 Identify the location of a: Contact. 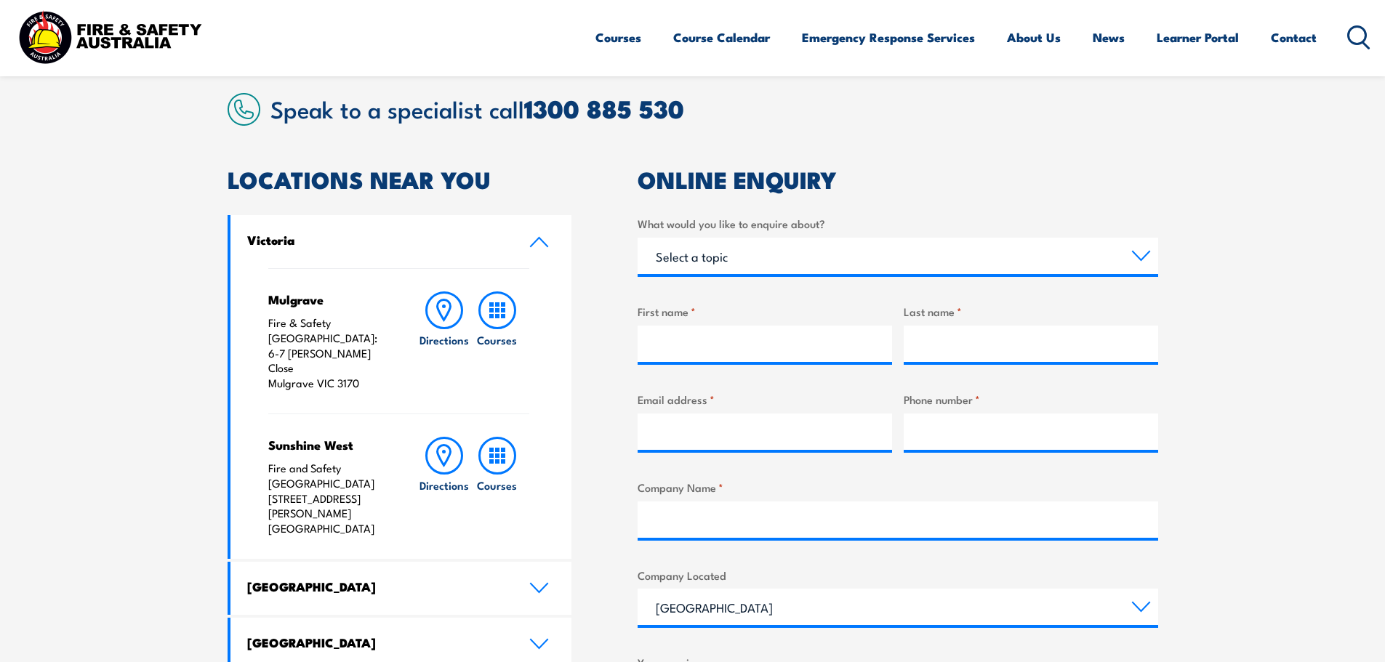
(1293, 37).